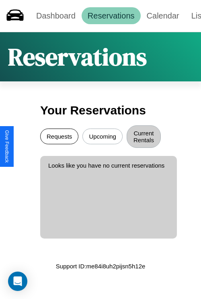 This screenshot has width=201, height=299. I want to click on h3: Your Reservations, so click(101, 110).